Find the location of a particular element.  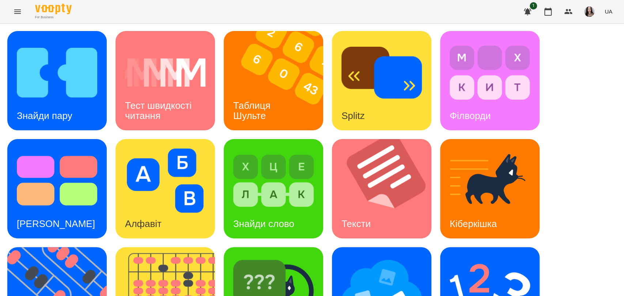

button: UA is located at coordinates (608, 11).